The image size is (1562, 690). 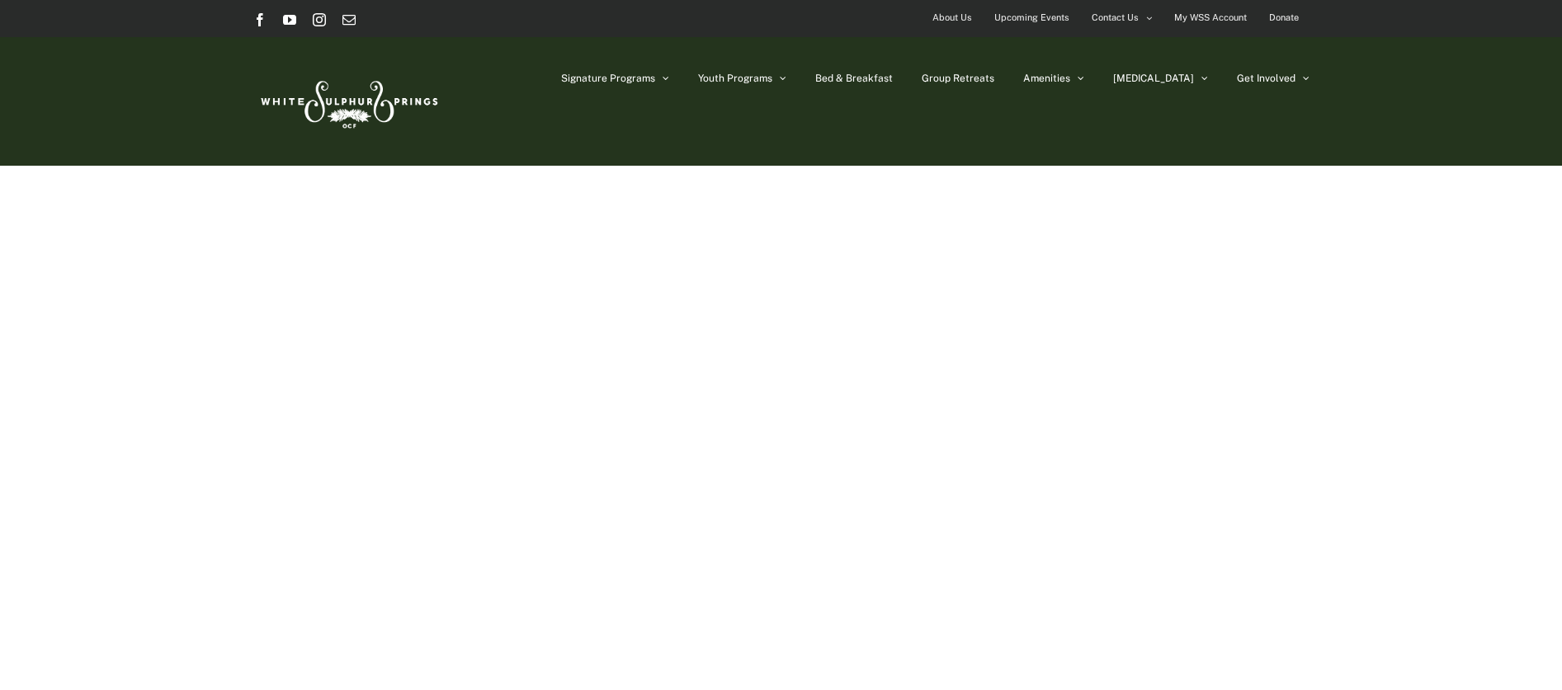 I want to click on span: My WSS Account, so click(x=1210, y=17).